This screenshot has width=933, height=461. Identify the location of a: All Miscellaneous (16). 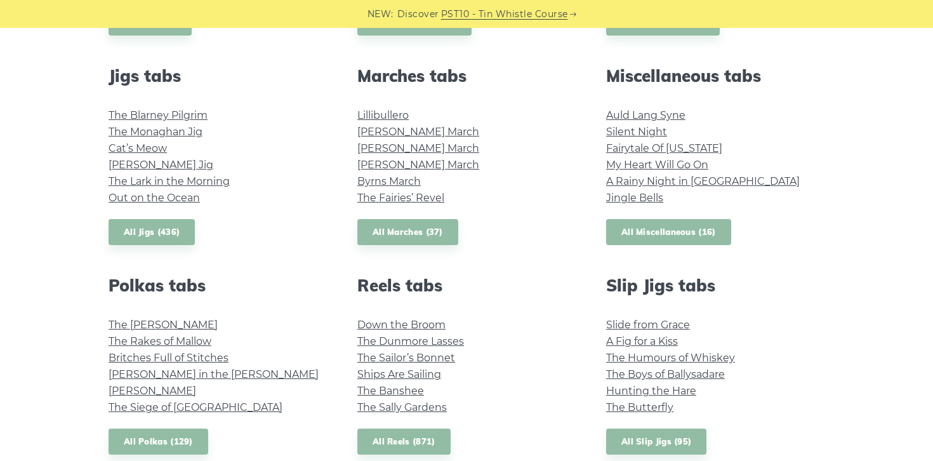
(669, 232).